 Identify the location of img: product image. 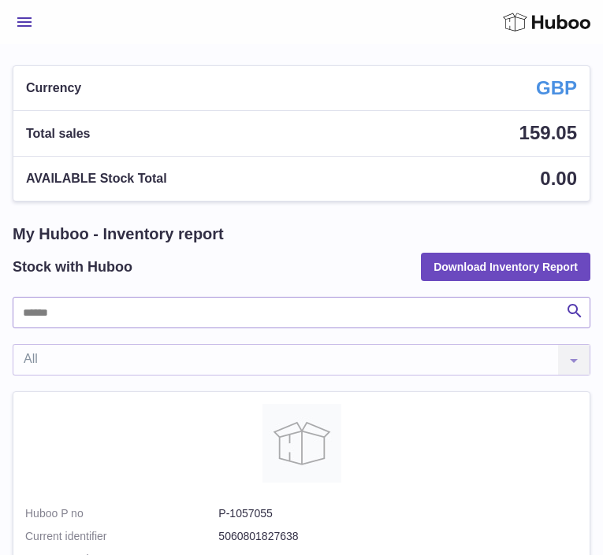
(302, 444).